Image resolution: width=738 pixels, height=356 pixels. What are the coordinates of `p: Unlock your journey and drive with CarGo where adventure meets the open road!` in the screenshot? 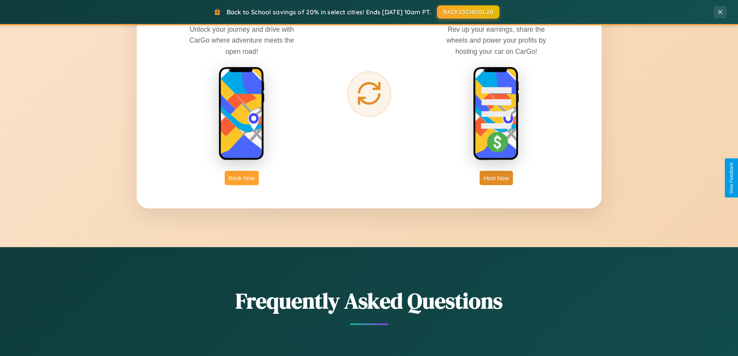 It's located at (242, 40).